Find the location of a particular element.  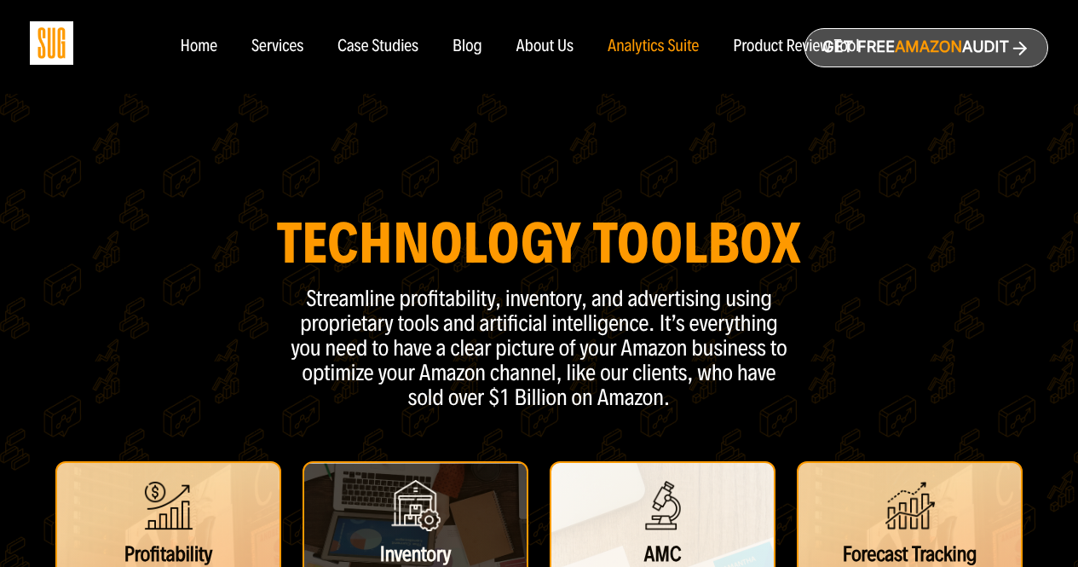

span: Amazon is located at coordinates (928, 47).